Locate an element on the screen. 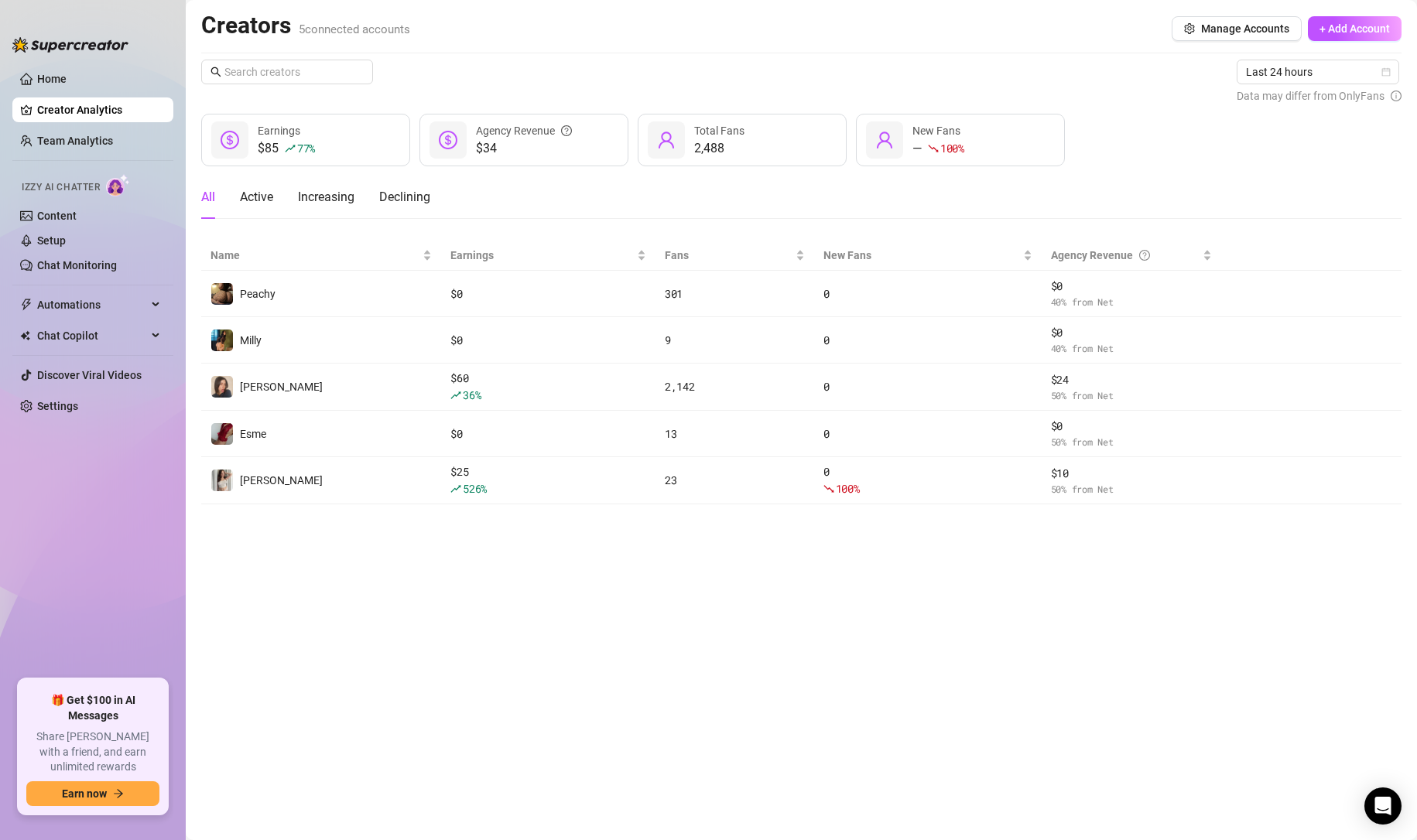 The image size is (1417, 840). div: Open Intercom Messenger is located at coordinates (1383, 806).